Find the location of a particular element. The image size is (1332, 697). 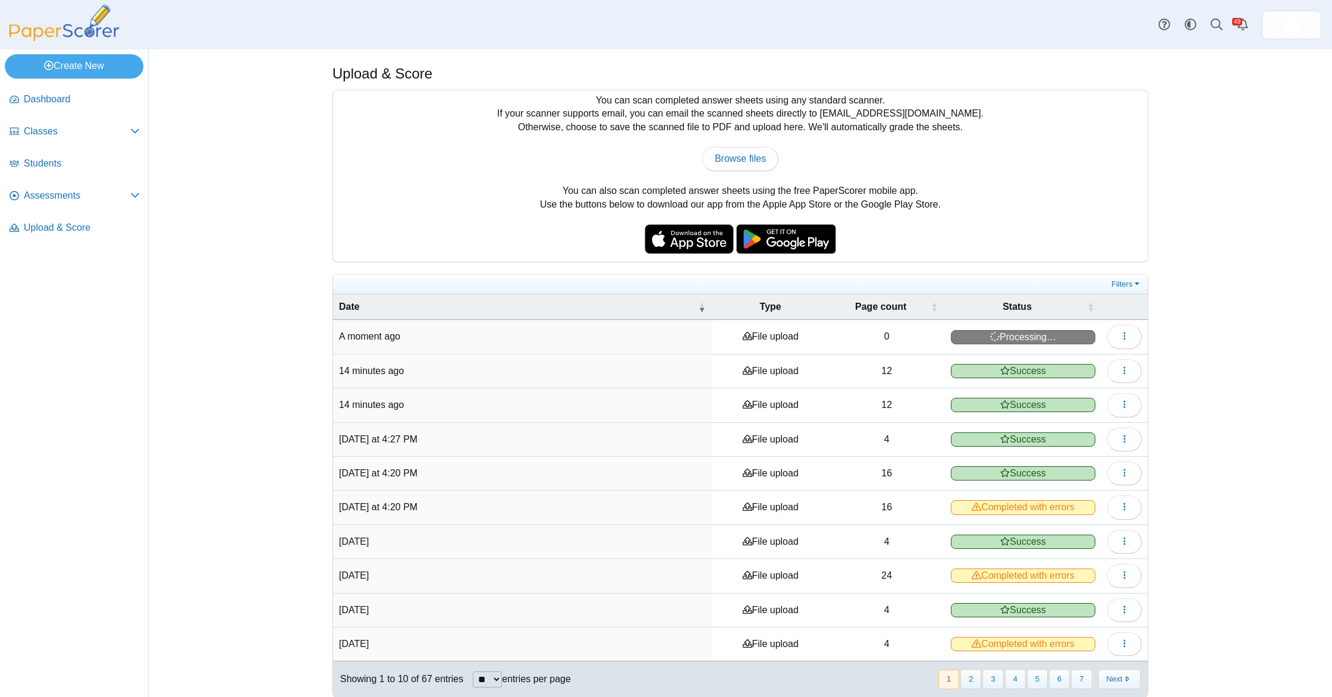

img: ps.cRz8zCdsP4LbcP2q is located at coordinates (1292, 25).